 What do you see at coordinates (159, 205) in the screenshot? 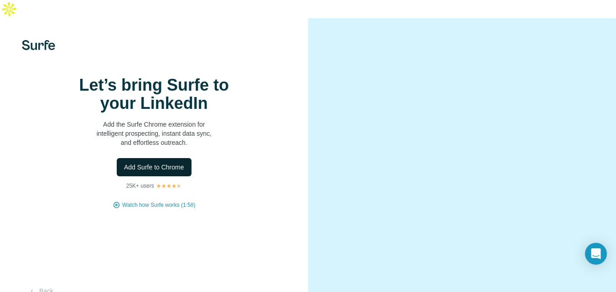
I see `button: Watch how Surfe works (1:58)` at bounding box center [159, 205].